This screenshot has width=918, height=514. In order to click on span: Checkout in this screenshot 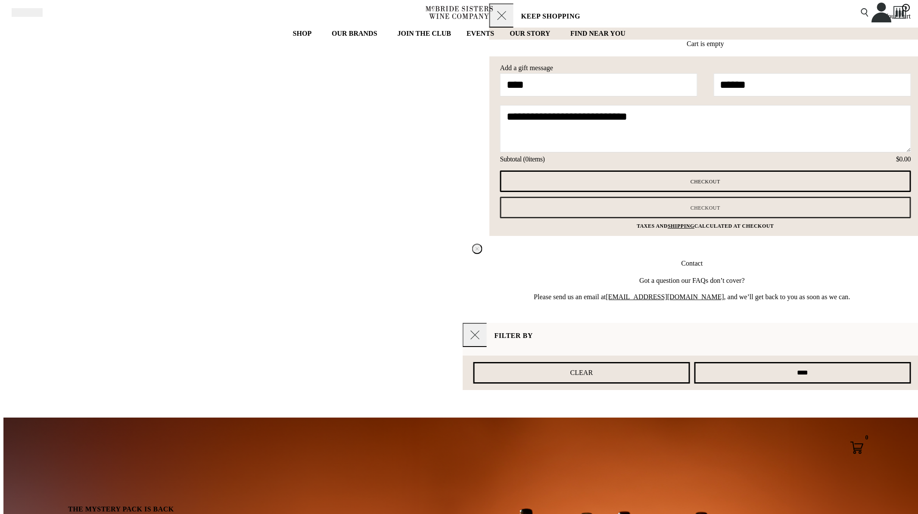, I will do `click(705, 182)`.